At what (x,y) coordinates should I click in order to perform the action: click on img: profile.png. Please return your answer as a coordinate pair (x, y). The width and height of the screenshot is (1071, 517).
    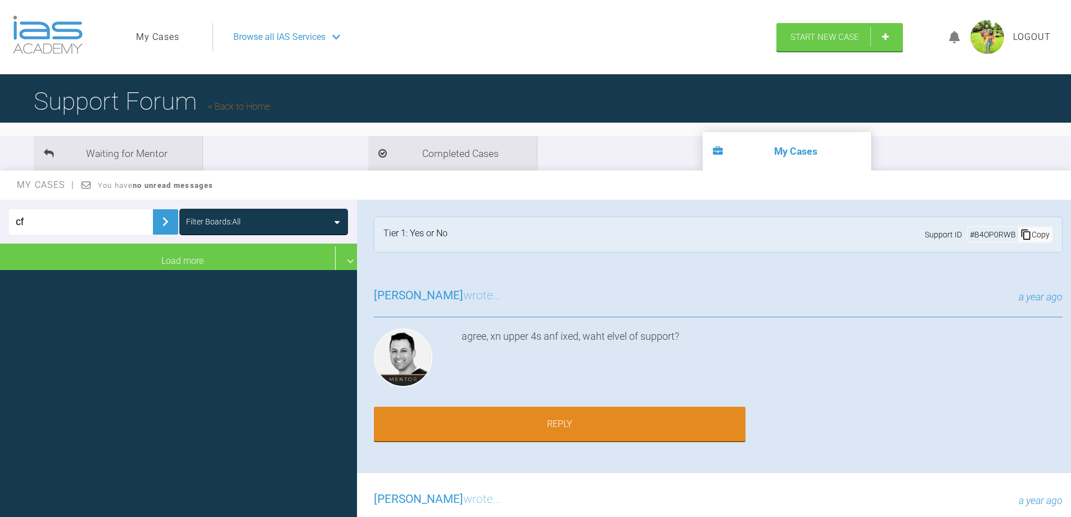
    Looking at the image, I should click on (987, 37).